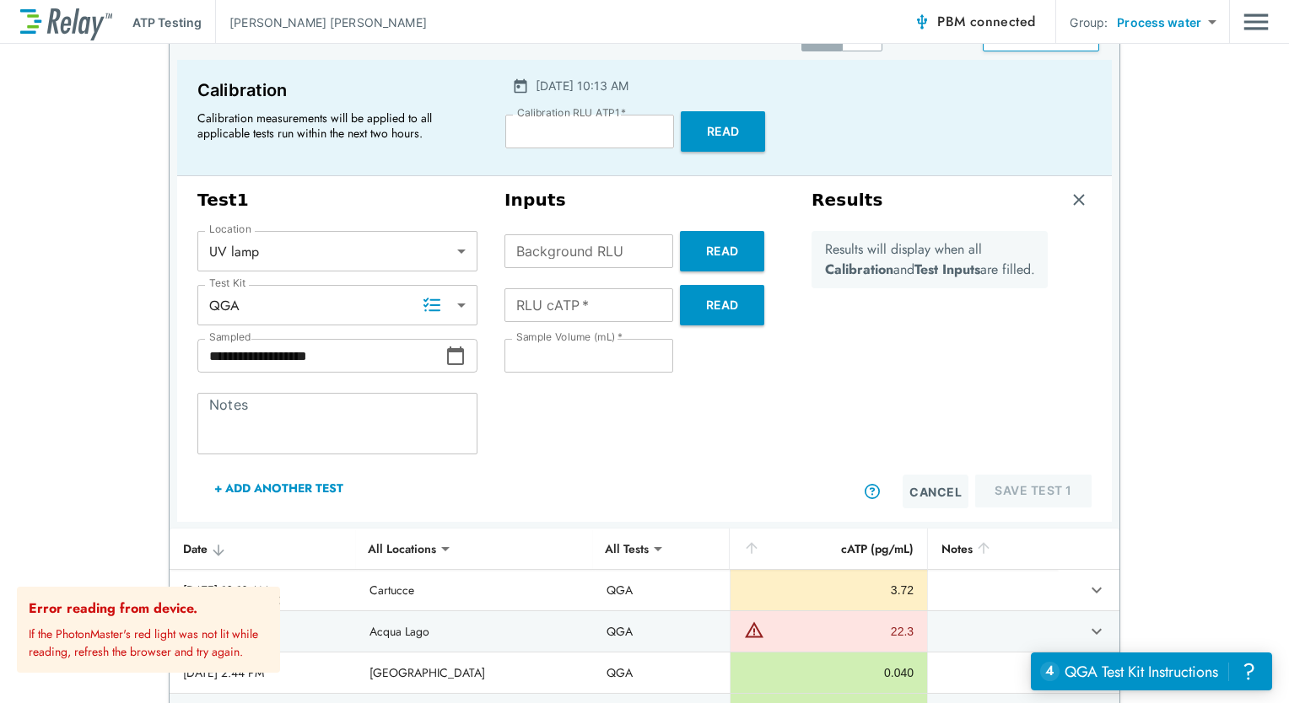 The image size is (1289, 703). Describe the element at coordinates (520, 86) in the screenshot. I see `img: Calender Icon` at that location.